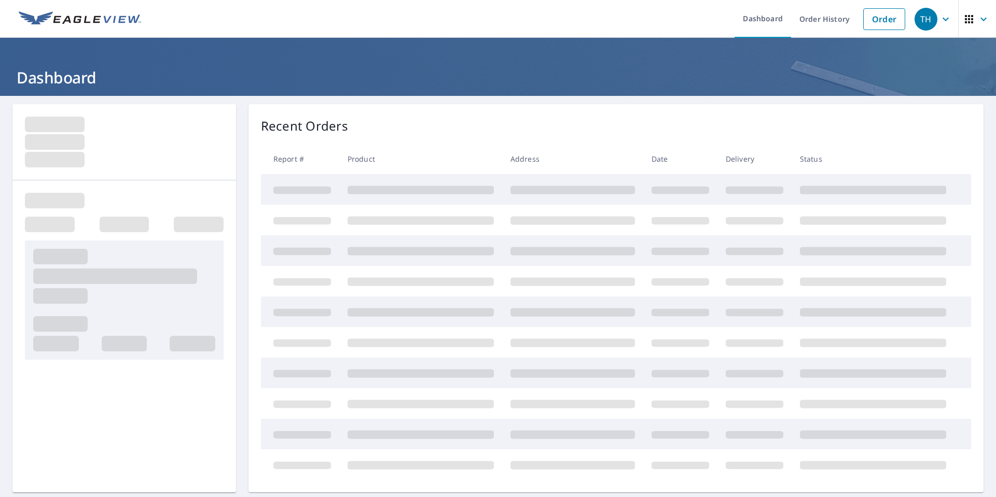 The width and height of the screenshot is (996, 497). Describe the element at coordinates (873, 159) in the screenshot. I see `th: Status` at that location.